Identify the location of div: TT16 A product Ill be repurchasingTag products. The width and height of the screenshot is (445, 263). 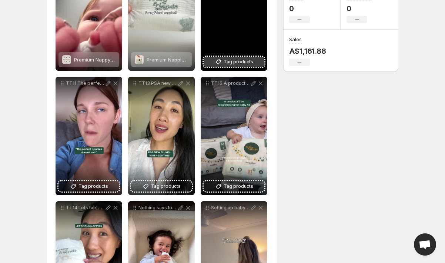
(234, 136).